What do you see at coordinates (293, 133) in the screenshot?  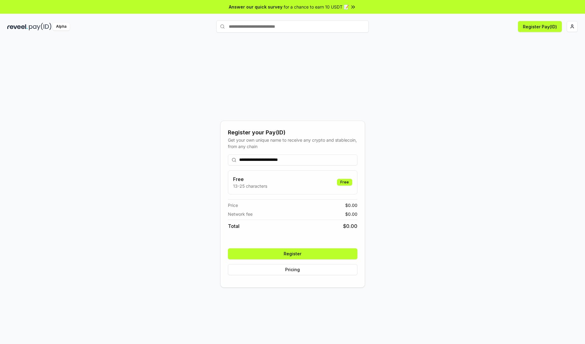 I see `div: Register your Pay(ID)` at bounding box center [293, 133].